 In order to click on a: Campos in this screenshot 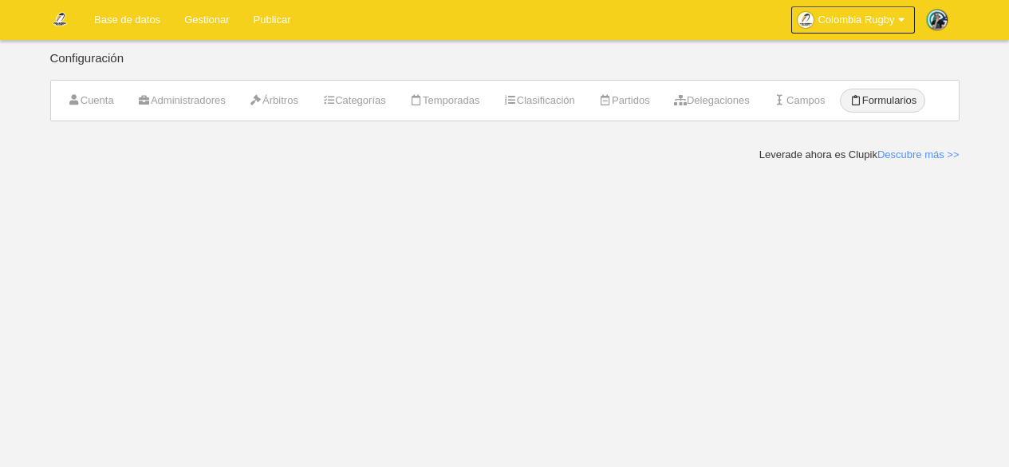, I will do `click(799, 100)`.